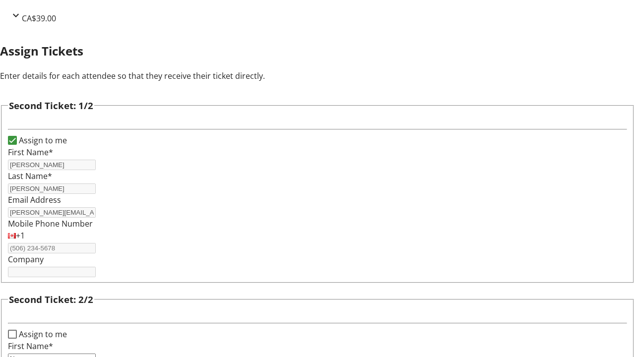 The image size is (635, 357). I want to click on h3: Second Ticket: 2/2, so click(51, 300).